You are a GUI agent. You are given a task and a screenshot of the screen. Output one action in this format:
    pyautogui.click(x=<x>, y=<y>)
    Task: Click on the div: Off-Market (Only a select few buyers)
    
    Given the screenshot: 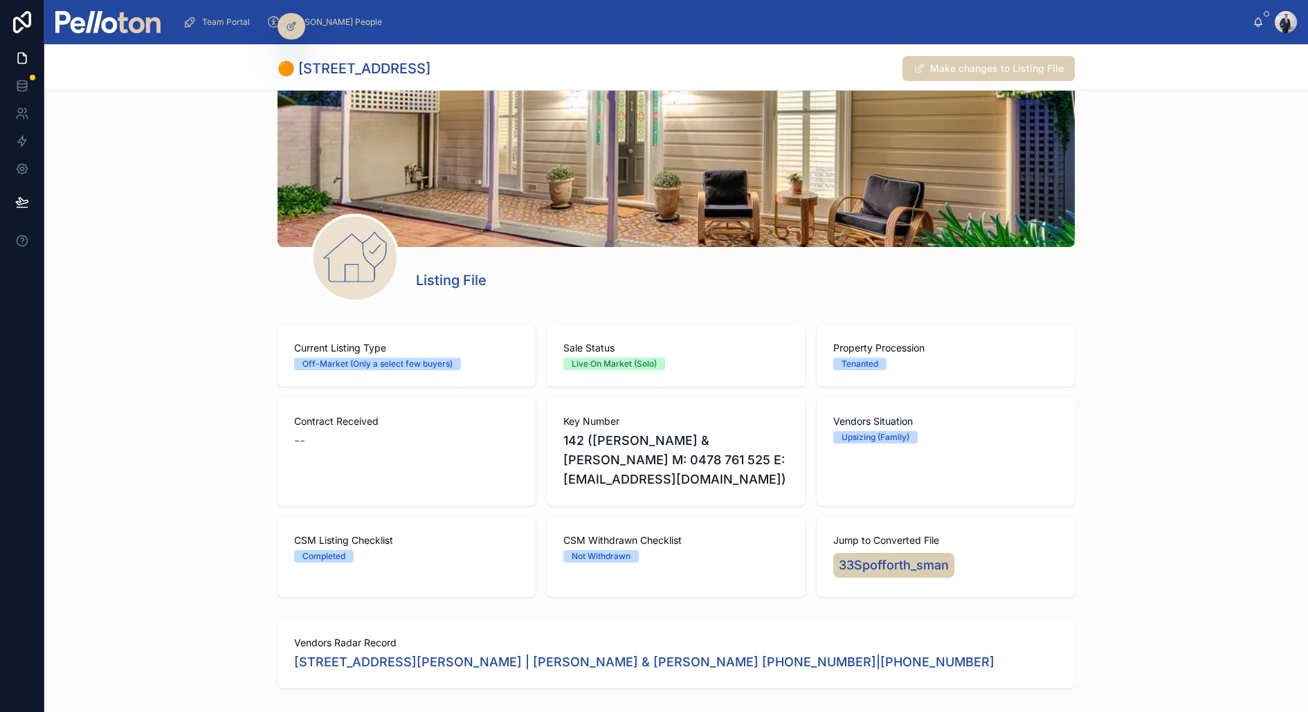 What is the action you would take?
    pyautogui.click(x=377, y=364)
    